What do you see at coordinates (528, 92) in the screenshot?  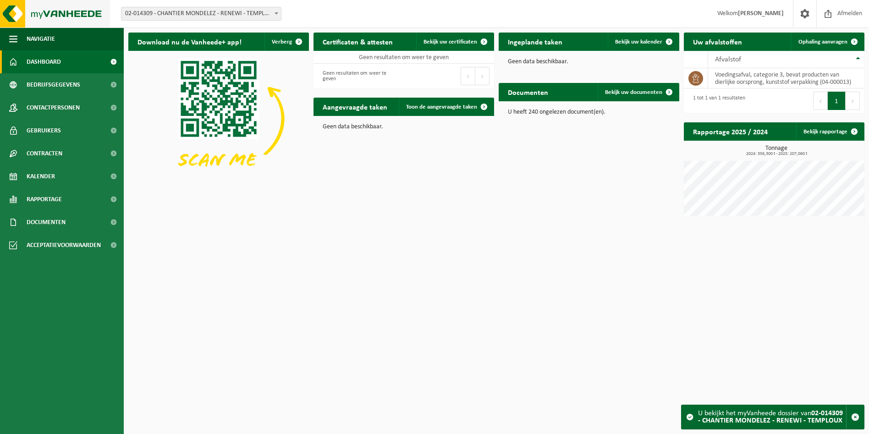 I see `h2: Documenten` at bounding box center [528, 92].